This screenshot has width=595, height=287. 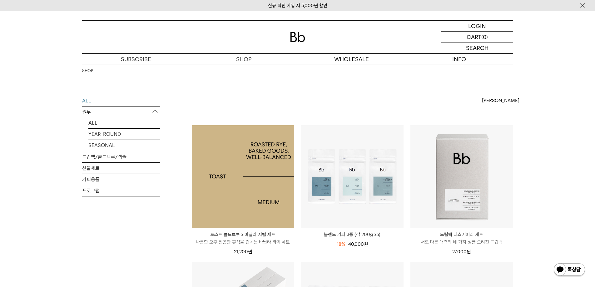 I want to click on p: 드립백 디스커버리 세트, so click(x=461, y=234).